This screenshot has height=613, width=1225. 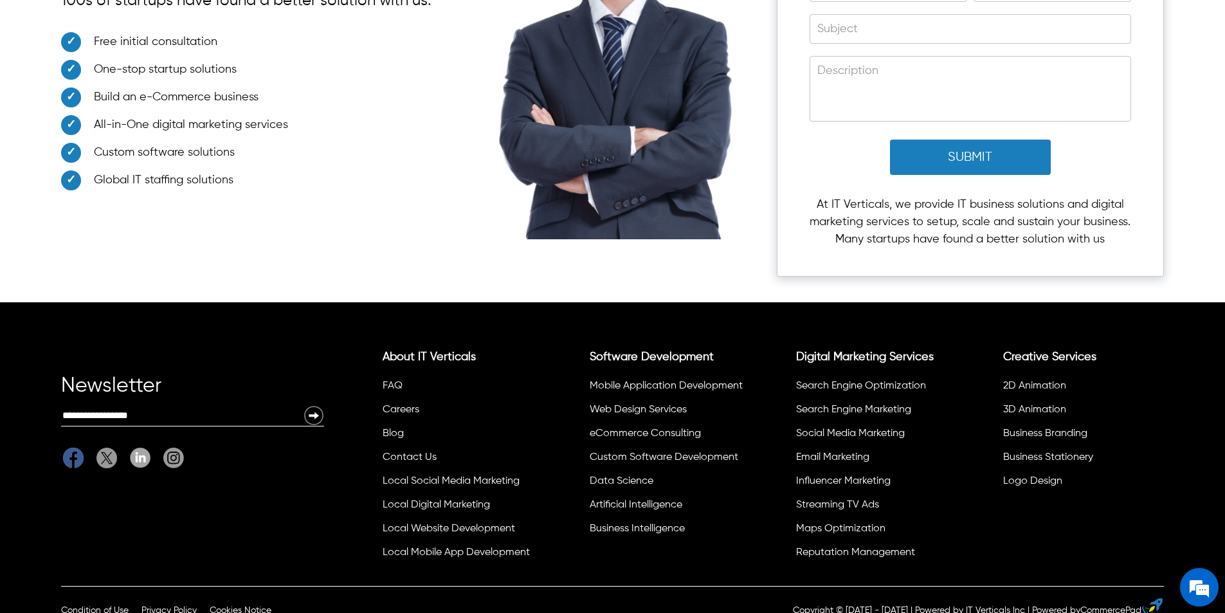 What do you see at coordinates (456, 552) in the screenshot?
I see `a: Local Mobile App Development` at bounding box center [456, 552].